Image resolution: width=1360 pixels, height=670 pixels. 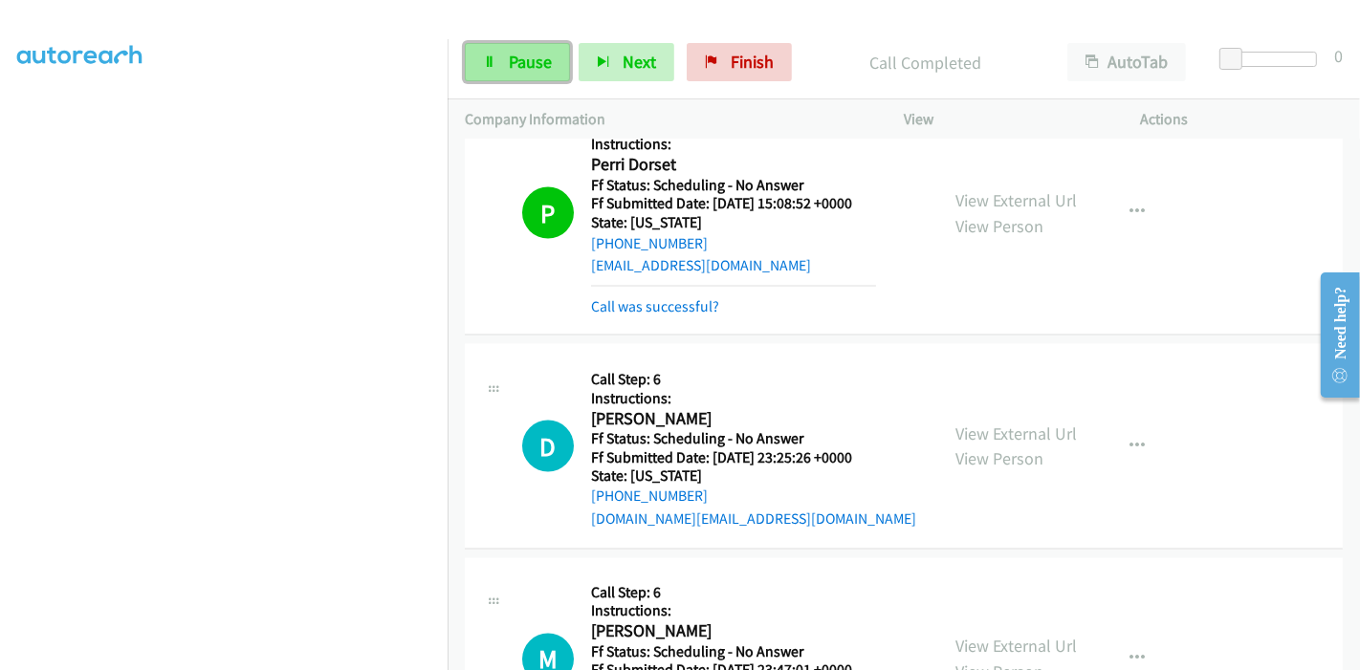 What do you see at coordinates (1338, 55) in the screenshot?
I see `div: 0` at bounding box center [1338, 55].